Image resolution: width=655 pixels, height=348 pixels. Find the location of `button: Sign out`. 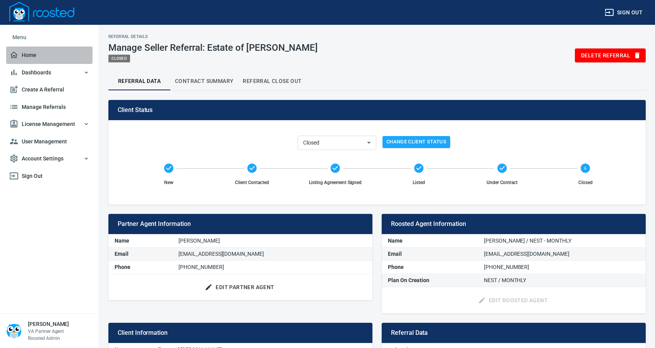

button: Sign out is located at coordinates (624, 12).